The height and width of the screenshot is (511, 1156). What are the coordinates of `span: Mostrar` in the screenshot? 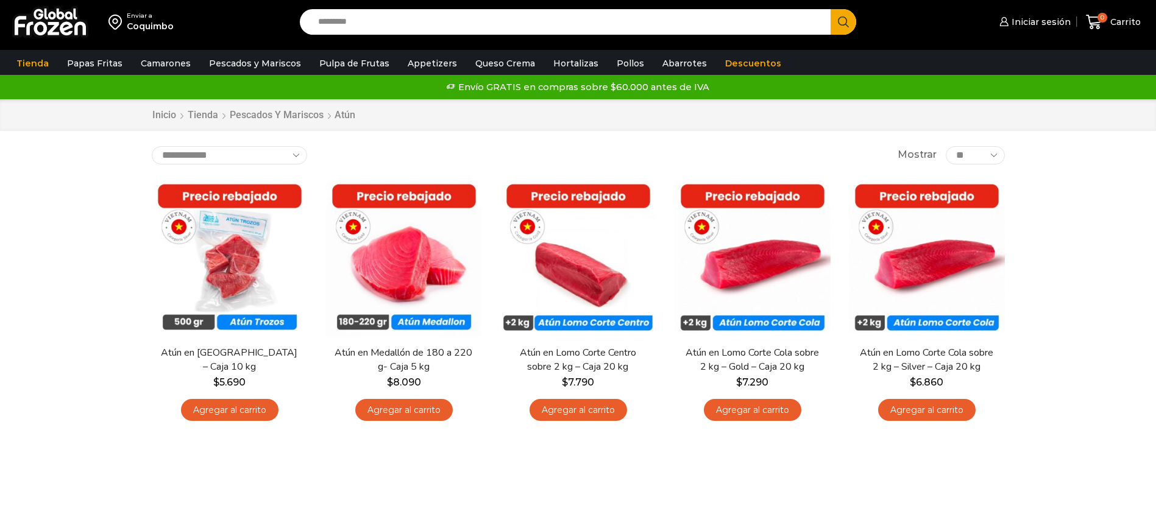 It's located at (917, 155).